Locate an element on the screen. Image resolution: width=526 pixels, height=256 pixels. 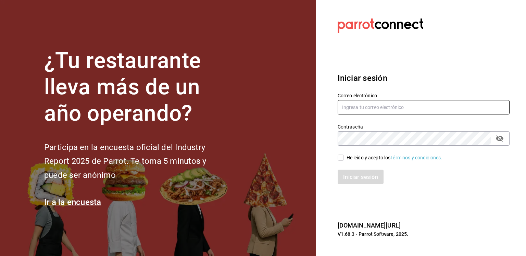
font: ¿Tu restaurante lleva más de un año operando? is located at coordinates (123, 87).